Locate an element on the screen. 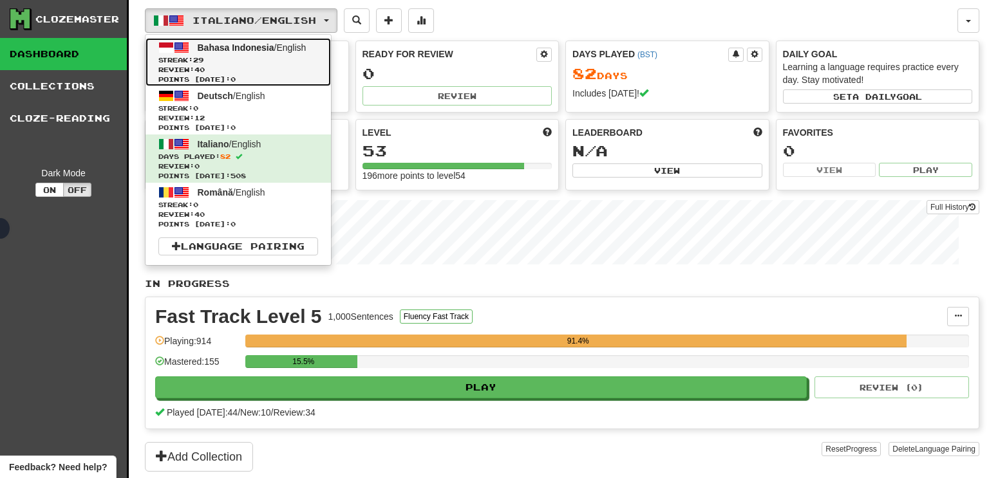  span: 29 is located at coordinates (198, 60).